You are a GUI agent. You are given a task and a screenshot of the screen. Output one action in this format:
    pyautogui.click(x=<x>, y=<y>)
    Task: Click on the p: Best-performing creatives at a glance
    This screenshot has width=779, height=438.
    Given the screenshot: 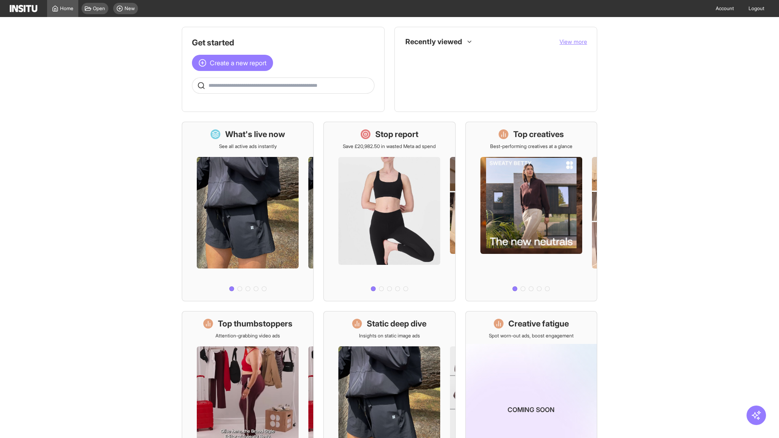 What is the action you would take?
    pyautogui.click(x=531, y=146)
    